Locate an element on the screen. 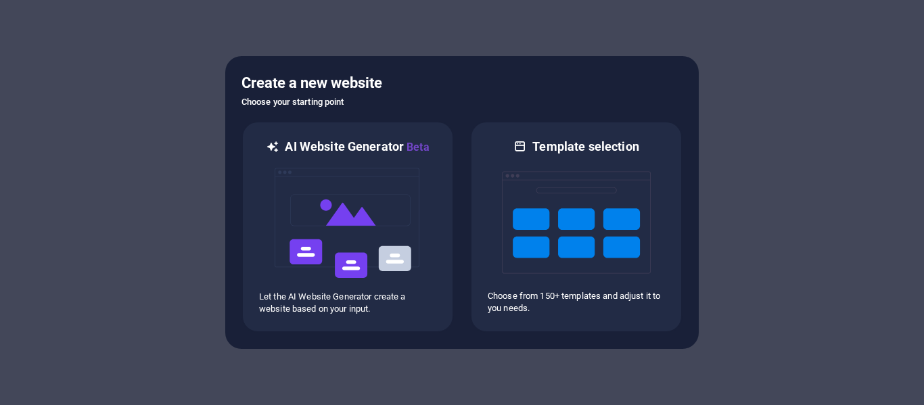 The image size is (924, 405). div: AI Website GeneratorBetaaiLet the AI Website Generator create a website based on your input. is located at coordinates (348, 227).